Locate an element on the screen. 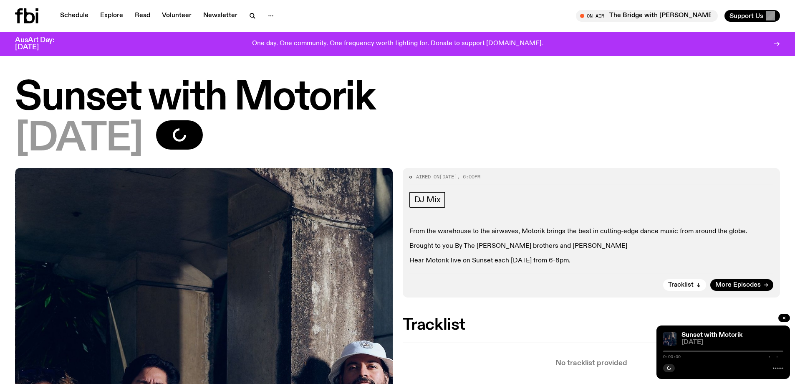 The width and height of the screenshot is (795, 384). a: Sunset with Motorik is located at coordinates (712, 335).